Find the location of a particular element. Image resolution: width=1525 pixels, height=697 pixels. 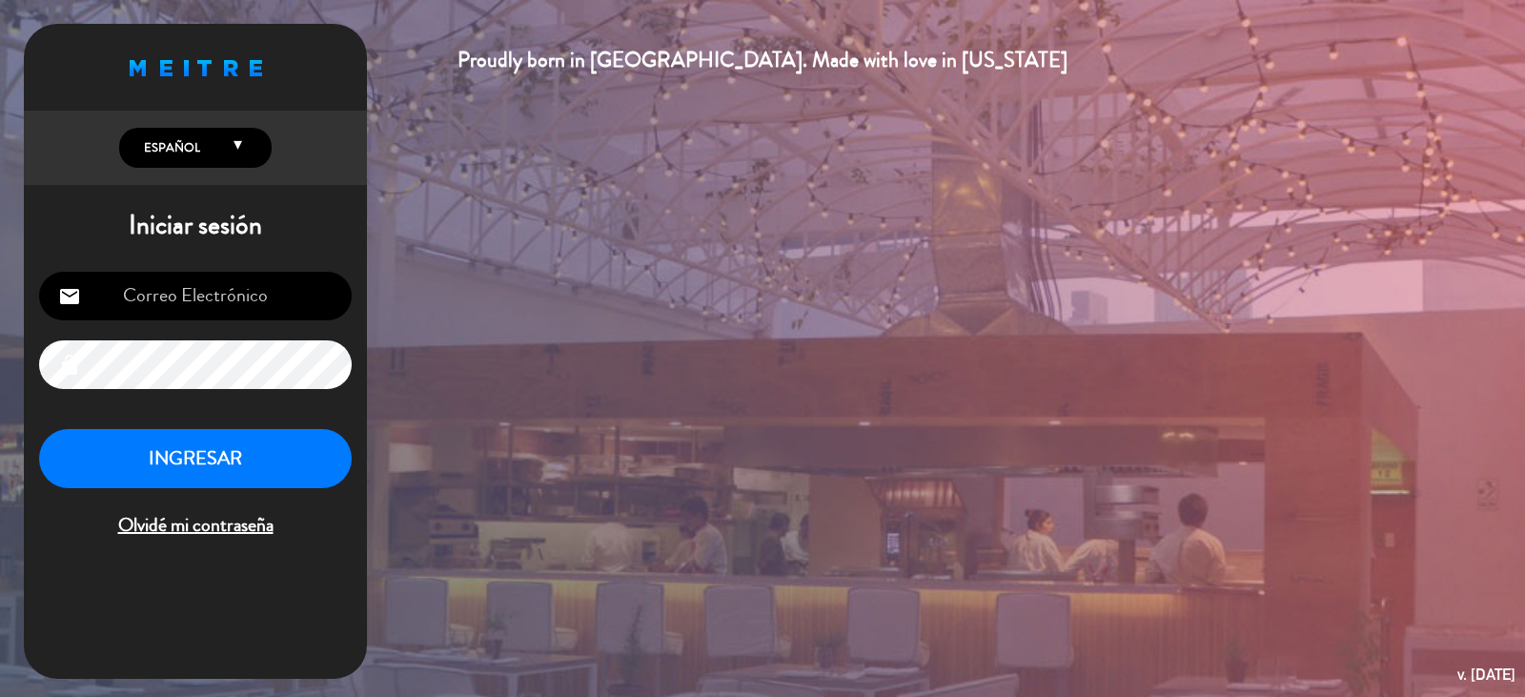

input: Correo Electrónico is located at coordinates (195, 296).